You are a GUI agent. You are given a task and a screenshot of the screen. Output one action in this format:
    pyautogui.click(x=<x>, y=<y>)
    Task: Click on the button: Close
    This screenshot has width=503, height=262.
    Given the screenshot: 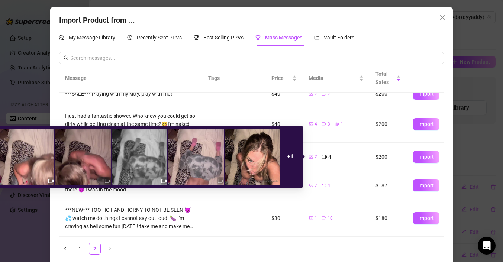 What is the action you would take?
    pyautogui.click(x=443, y=17)
    